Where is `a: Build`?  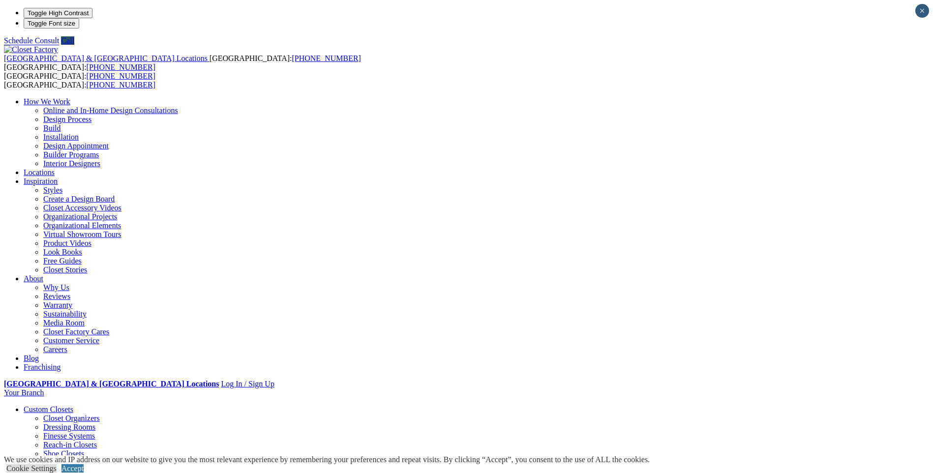 a: Build is located at coordinates (52, 128).